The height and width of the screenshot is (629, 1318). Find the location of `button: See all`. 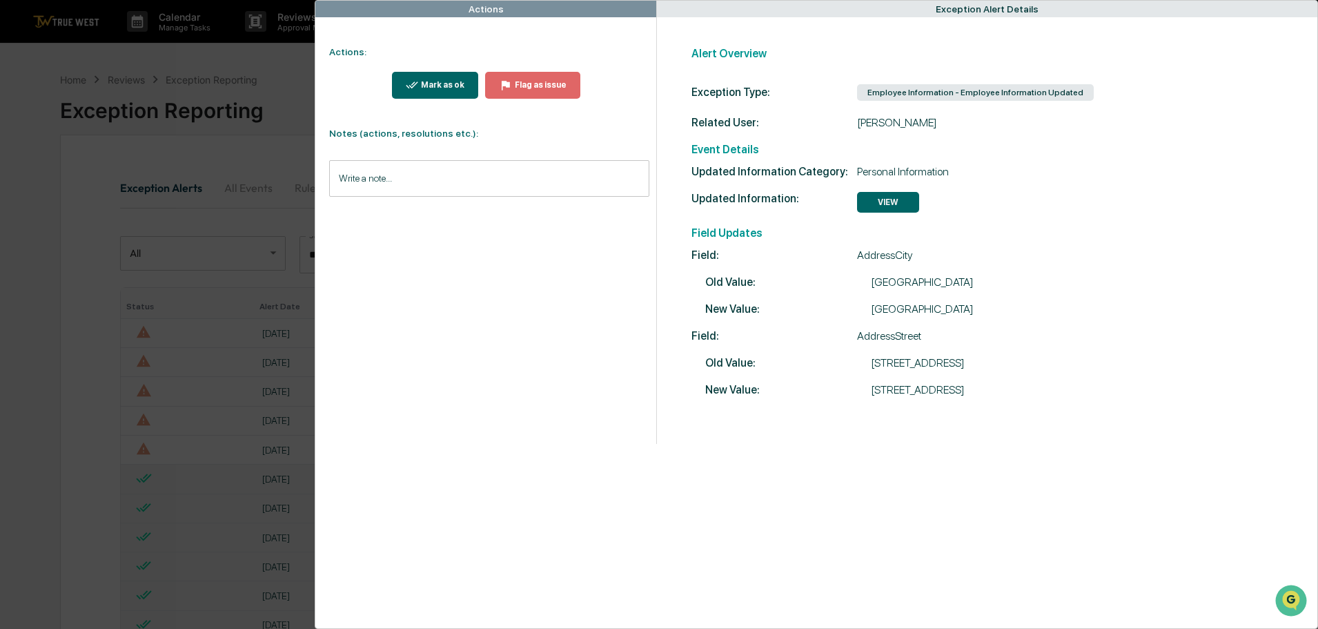

button: See all is located at coordinates (233, 159).